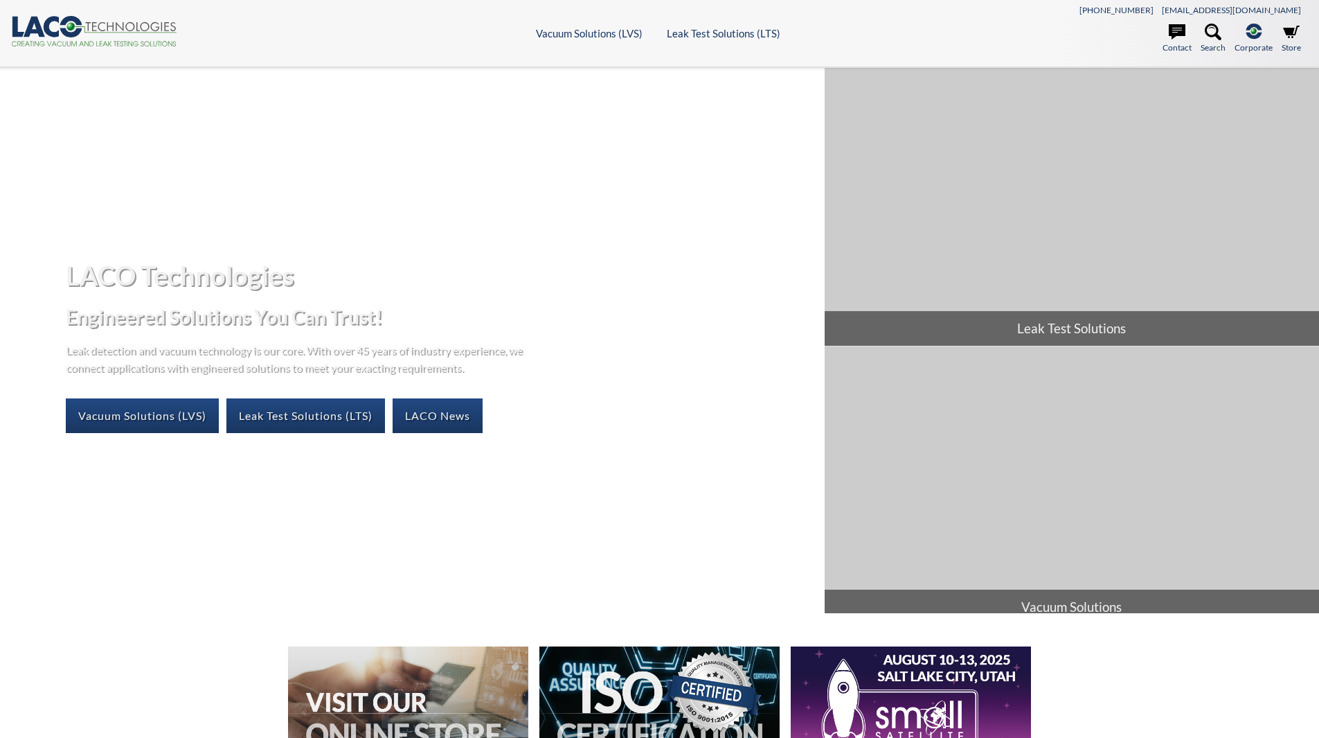 This screenshot has width=1319, height=738. What do you see at coordinates (298, 358) in the screenshot?
I see `p: Leak detection and vacuum technology is our core. With over 45 years of industry experience, we c...` at bounding box center [298, 358].